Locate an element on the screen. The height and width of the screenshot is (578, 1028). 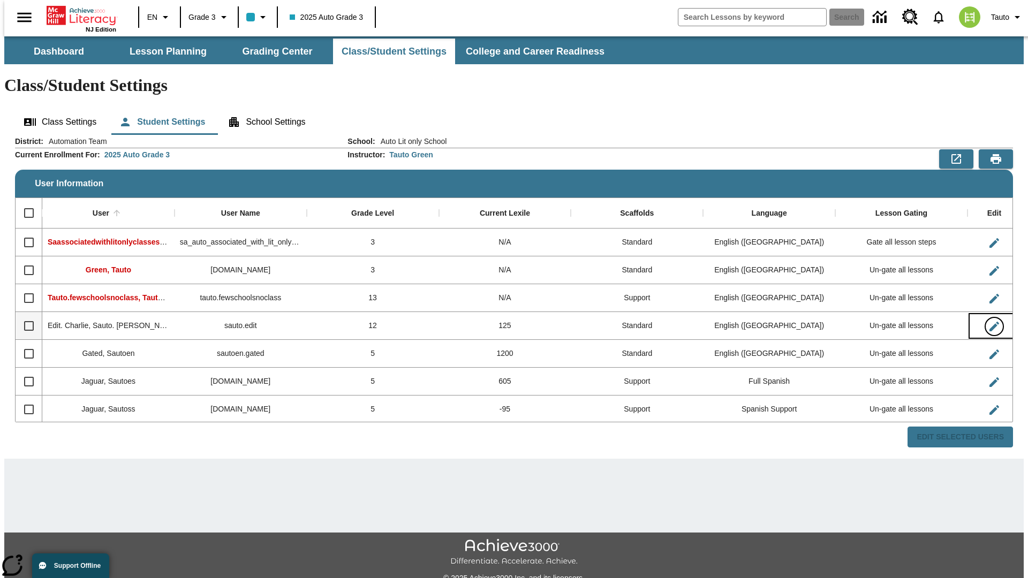
div: Full Spanish is located at coordinates (769, 382).